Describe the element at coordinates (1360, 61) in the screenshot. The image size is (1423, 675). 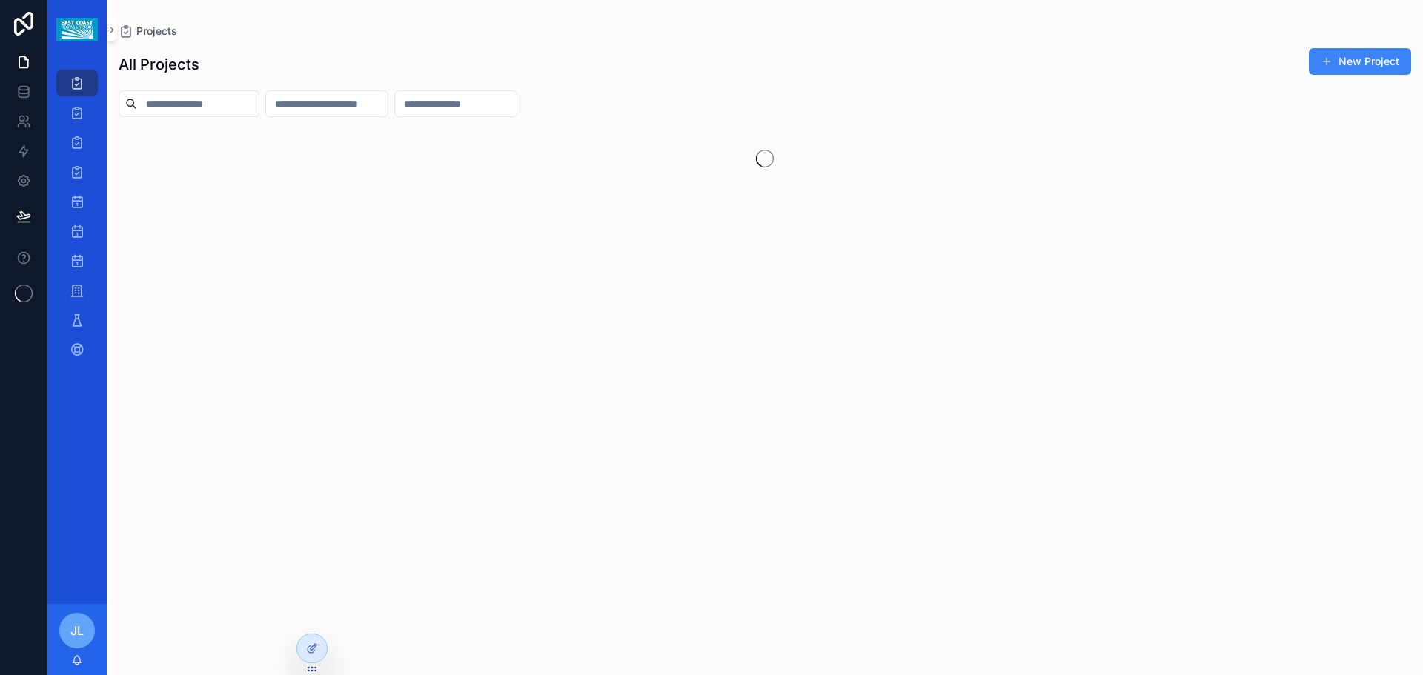
I see `a: New Project` at that location.